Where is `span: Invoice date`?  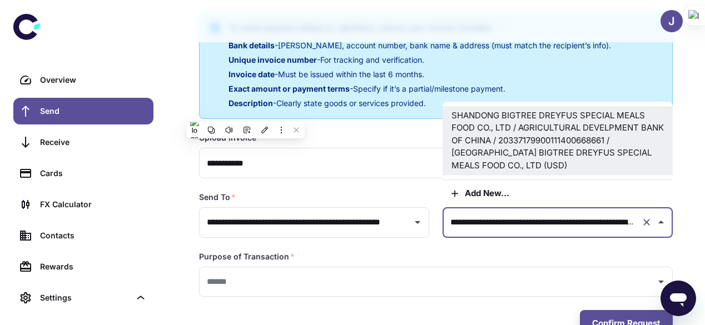 span: Invoice date is located at coordinates (251, 74).